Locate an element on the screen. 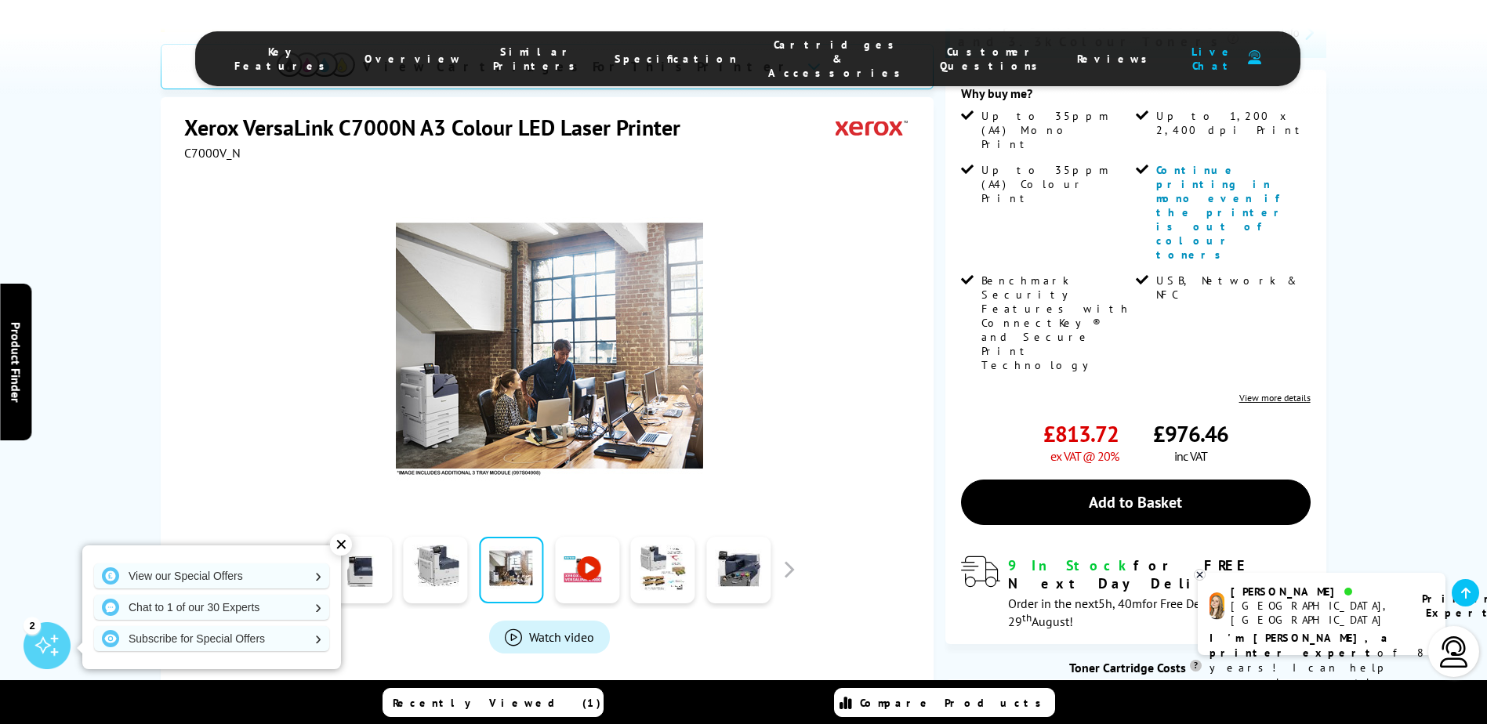 The height and width of the screenshot is (724, 1487). div: Why buy me? is located at coordinates (1136, 97).